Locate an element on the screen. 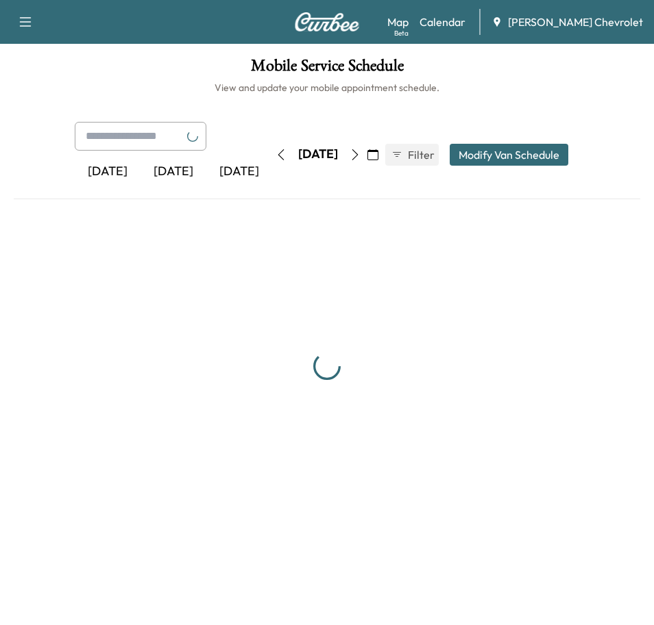 The image size is (654, 625). h6: View and update your mobile appointment schedule. is located at coordinates (327, 88).